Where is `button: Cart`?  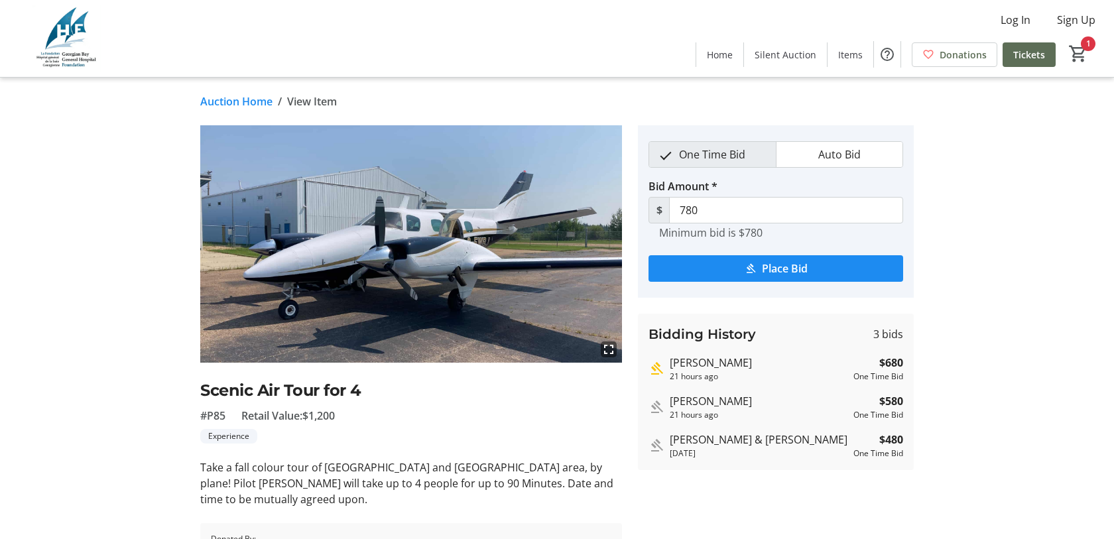 button: Cart is located at coordinates (1078, 54).